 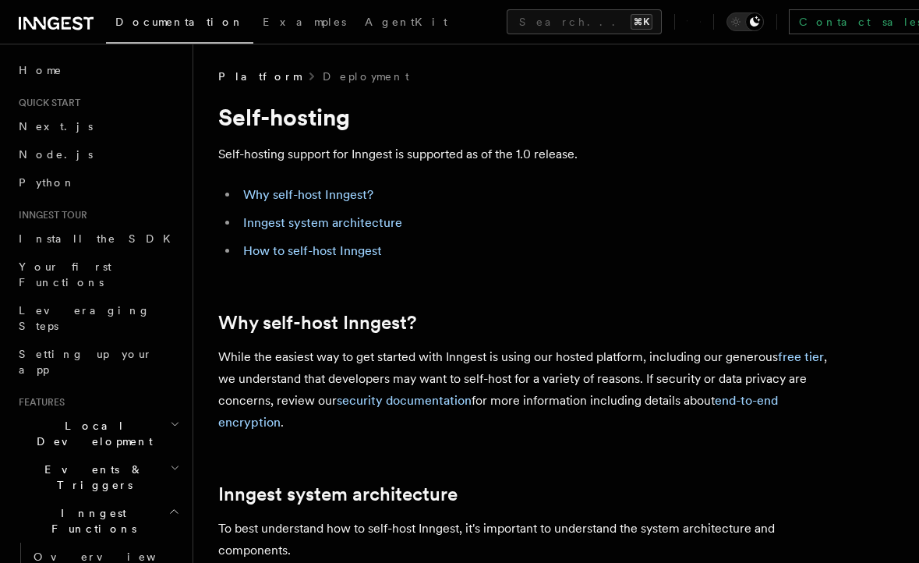 I want to click on span: Quick start, so click(x=46, y=103).